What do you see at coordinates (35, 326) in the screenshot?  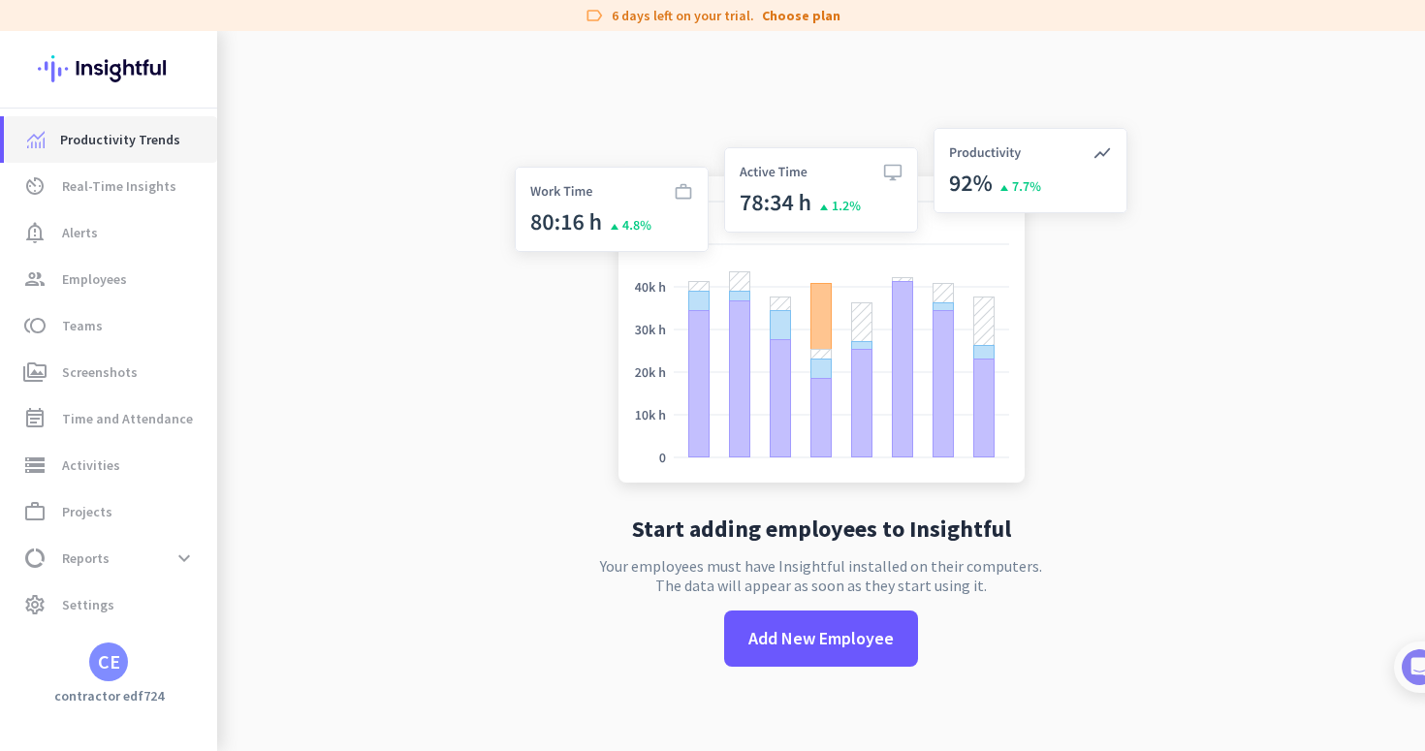 I see `i: toll` at bounding box center [35, 326].